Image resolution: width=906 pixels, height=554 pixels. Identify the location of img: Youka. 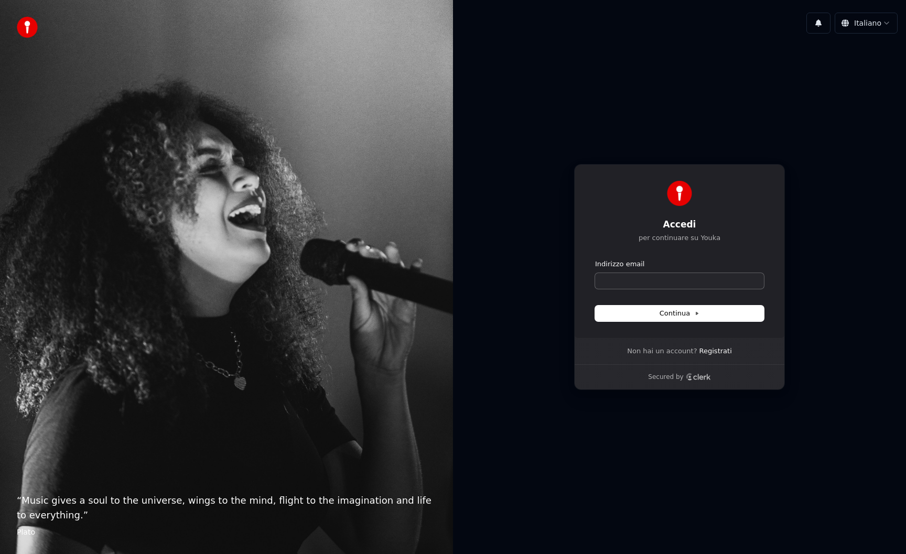
(680, 193).